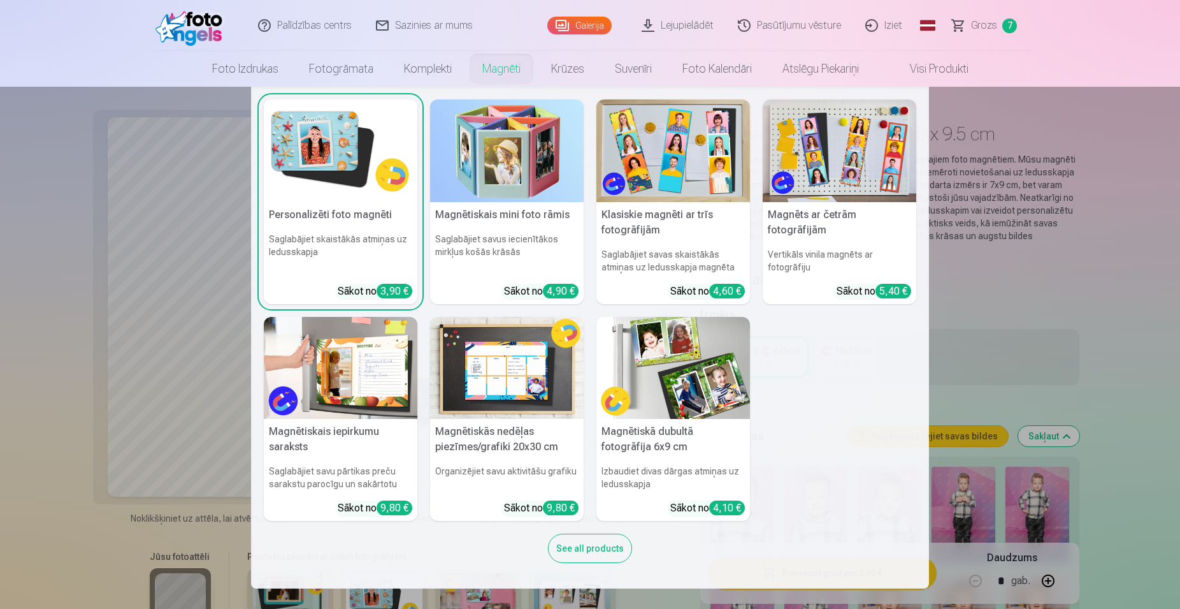 This screenshot has height=609, width=1180. What do you see at coordinates (507, 439) in the screenshot?
I see `h5: Magnētiskās nedēļas piezīmes/grafiki 20x30 cm` at bounding box center [507, 439].